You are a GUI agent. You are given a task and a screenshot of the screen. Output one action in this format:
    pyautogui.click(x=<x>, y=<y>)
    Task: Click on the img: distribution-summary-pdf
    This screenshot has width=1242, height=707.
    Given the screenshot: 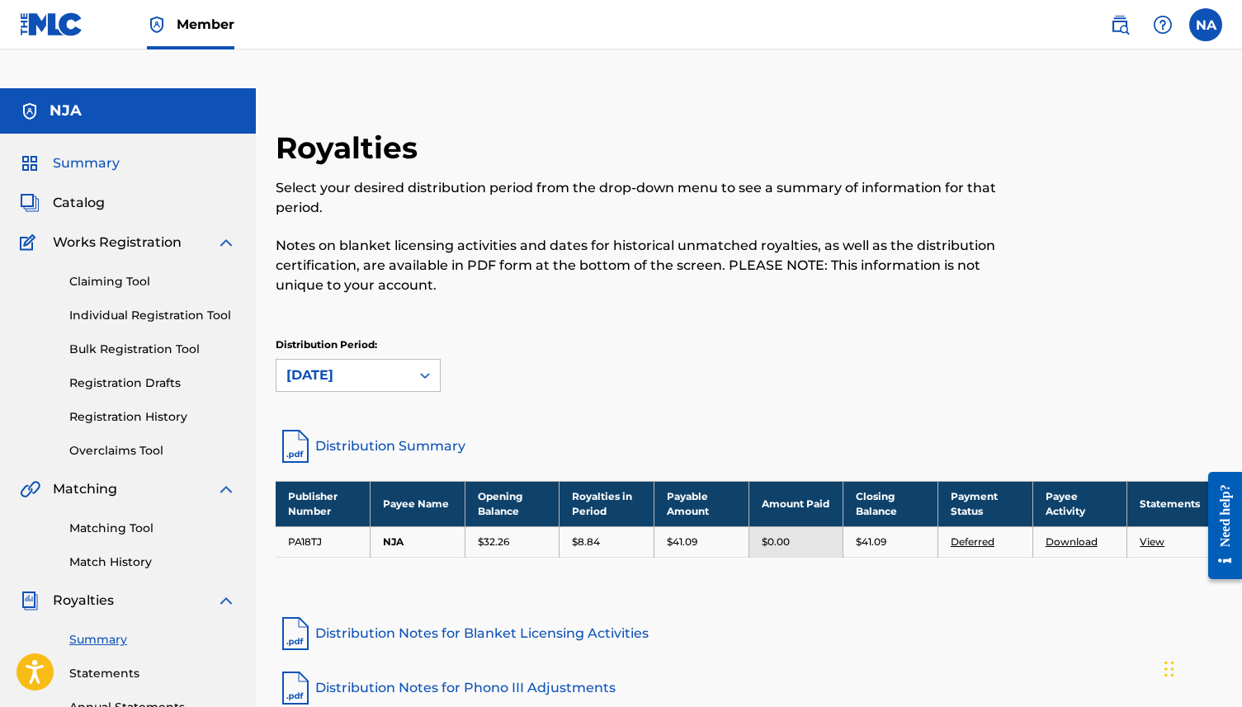 What is the action you would take?
    pyautogui.click(x=295, y=447)
    